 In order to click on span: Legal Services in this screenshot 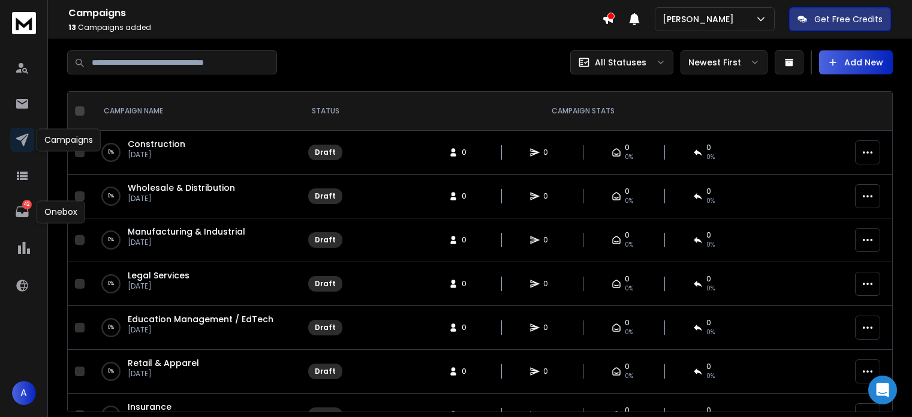, I will do `click(158, 275)`.